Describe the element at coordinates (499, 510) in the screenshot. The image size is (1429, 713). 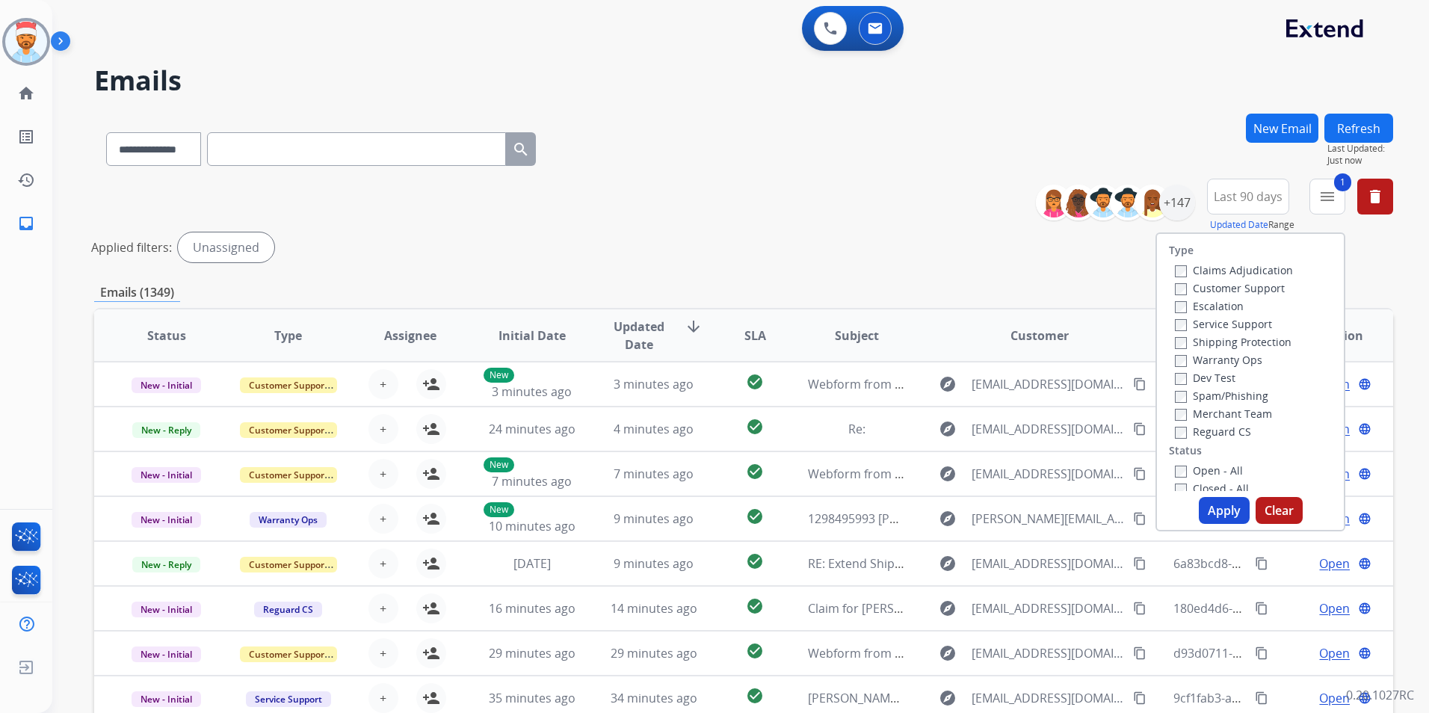
I see `p: New` at that location.